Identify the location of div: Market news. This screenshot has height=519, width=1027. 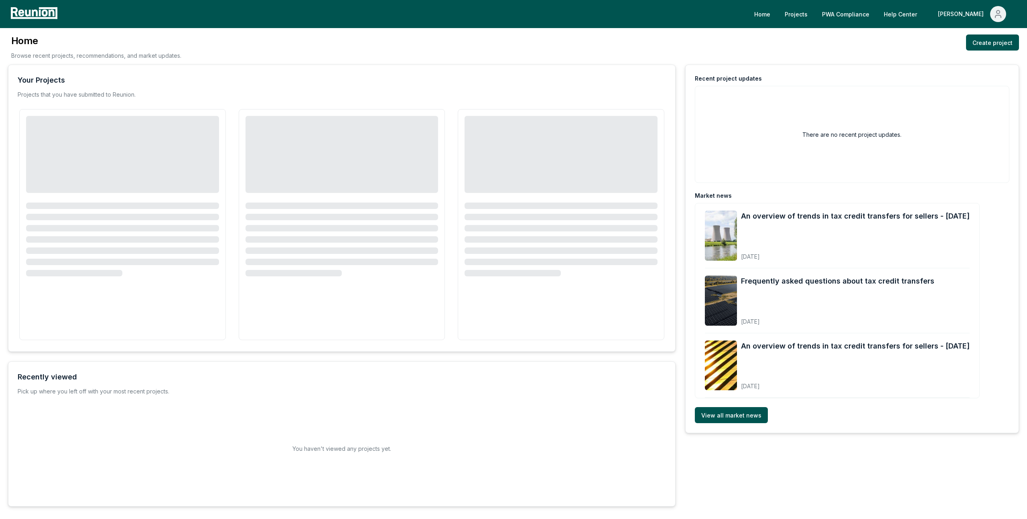
(713, 196).